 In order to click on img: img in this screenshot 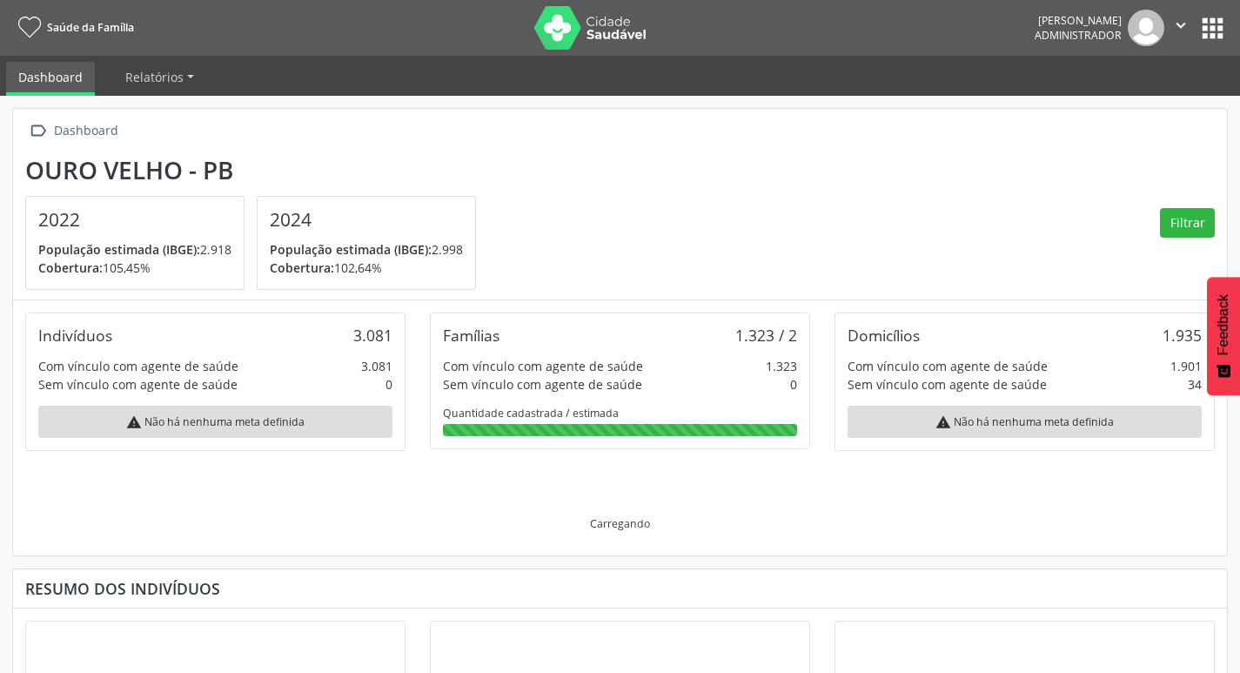, I will do `click(1146, 28)`.